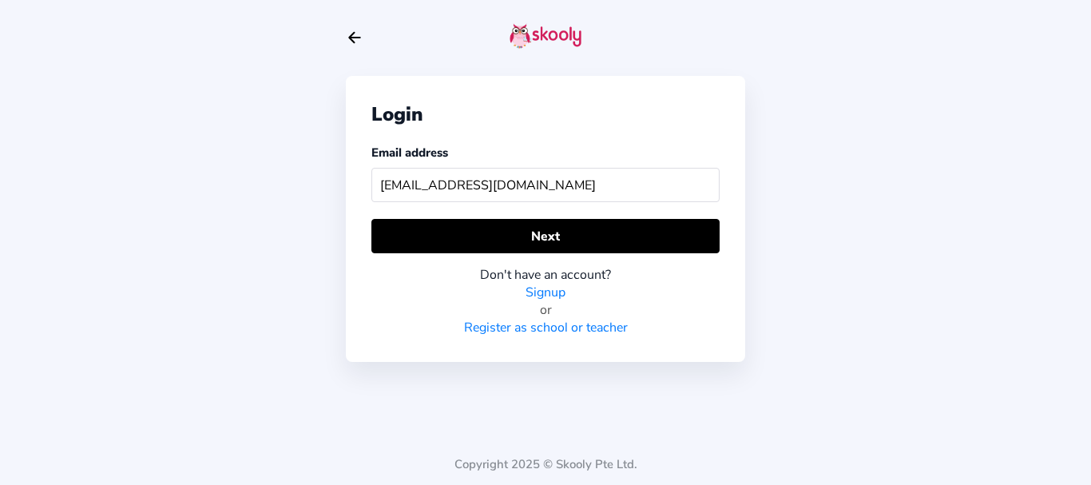 Image resolution: width=1091 pixels, height=485 pixels. Describe the element at coordinates (545, 327) in the screenshot. I see `a: Register as school or teacher` at that location.